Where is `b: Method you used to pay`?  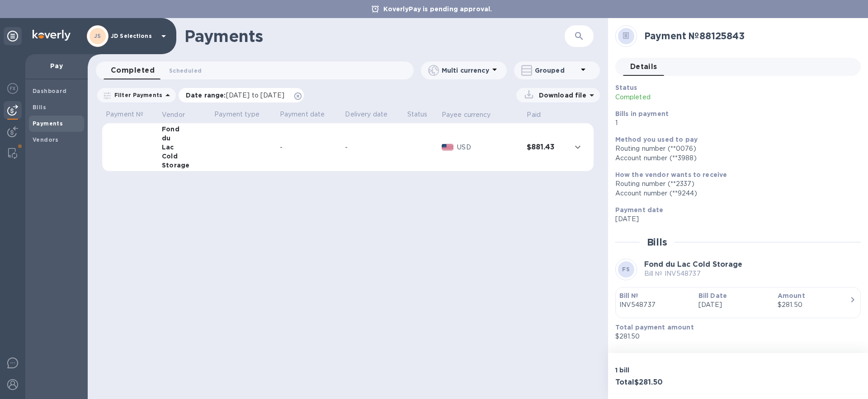 b: Method you used to pay is located at coordinates (656, 140).